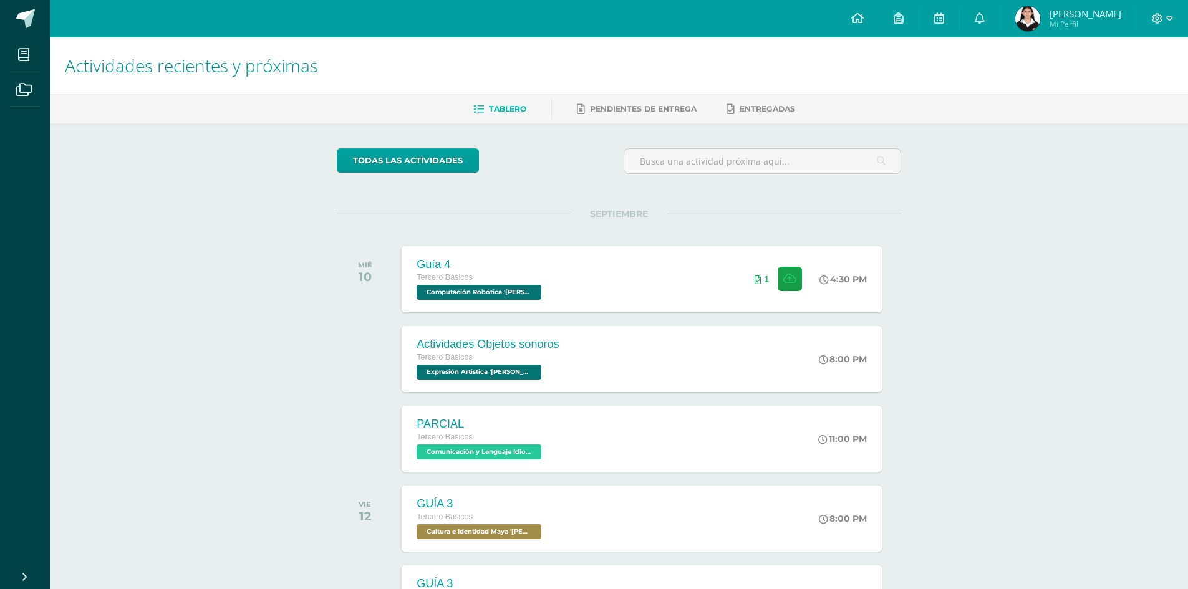  Describe the element at coordinates (762, 161) in the screenshot. I see `input: Busca una actividad próxima aquí...` at that location.